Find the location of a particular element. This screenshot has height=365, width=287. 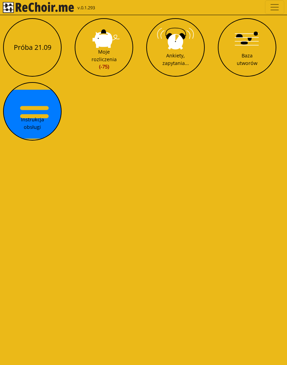

button: Toggle navigation is located at coordinates (274, 7).